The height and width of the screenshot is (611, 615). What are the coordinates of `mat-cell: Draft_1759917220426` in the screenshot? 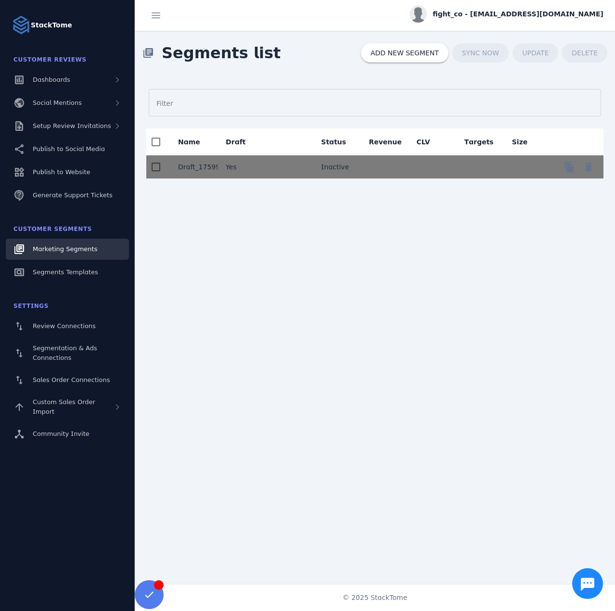 It's located at (194, 167).